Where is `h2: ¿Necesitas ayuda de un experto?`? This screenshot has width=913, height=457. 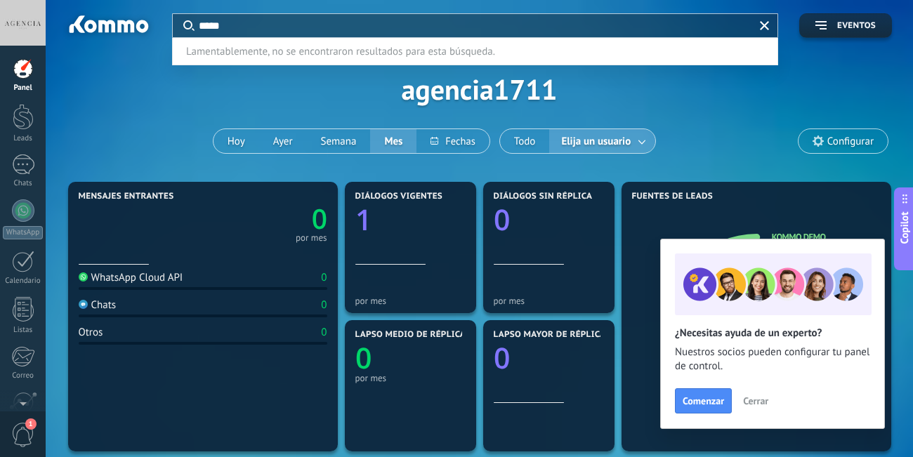 h2: ¿Necesitas ayuda de un experto? is located at coordinates (773, 333).